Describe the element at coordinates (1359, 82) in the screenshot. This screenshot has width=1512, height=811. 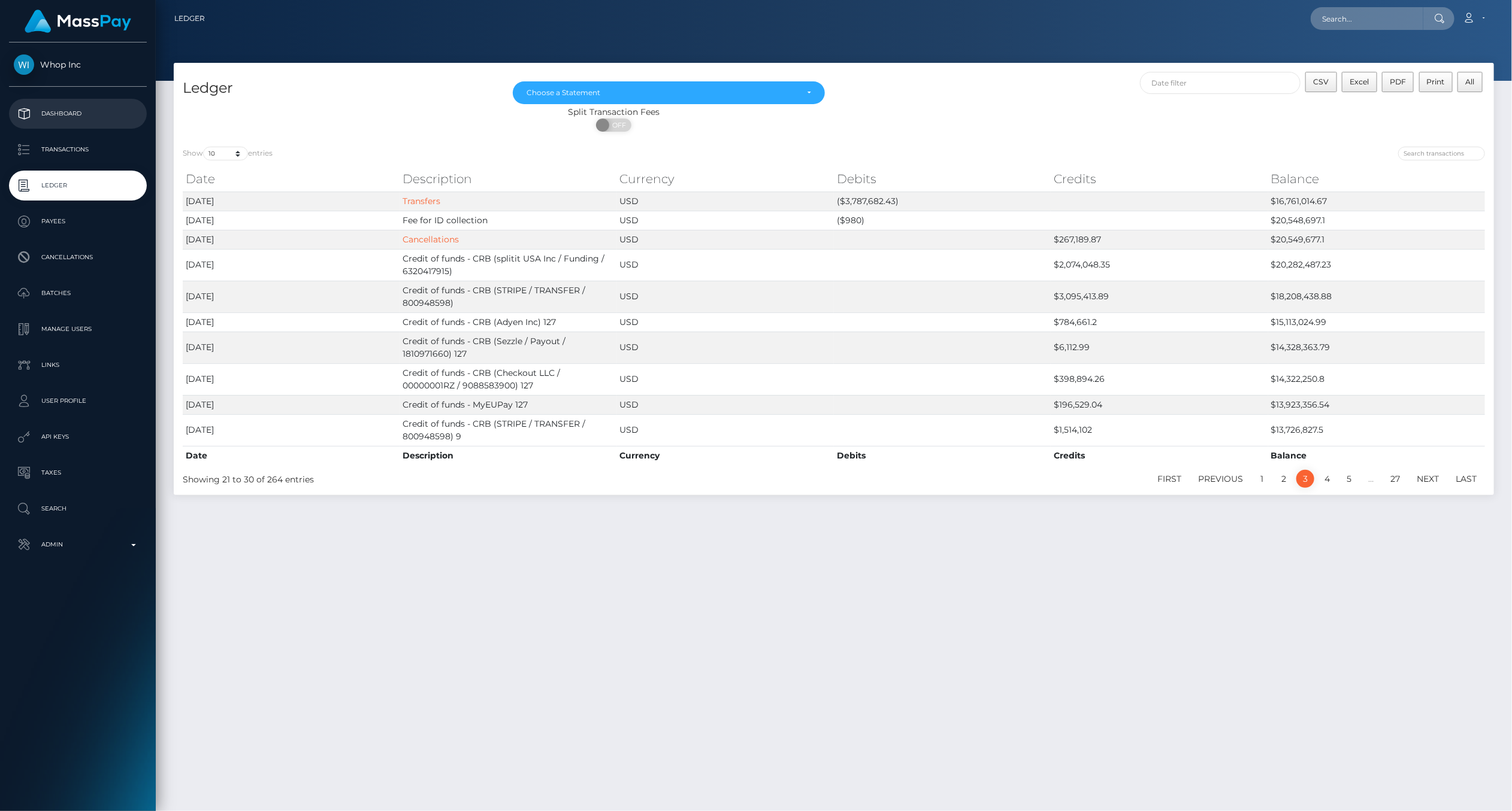
I see `button: Excel` at that location.